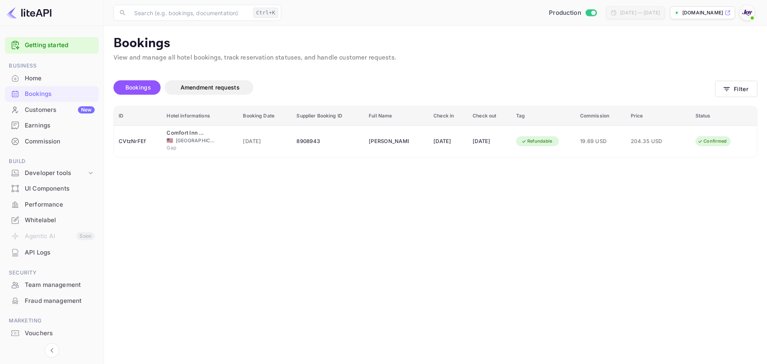 The width and height of the screenshot is (767, 364). What do you see at coordinates (565, 13) in the screenshot?
I see `span: Production` at bounding box center [565, 13].